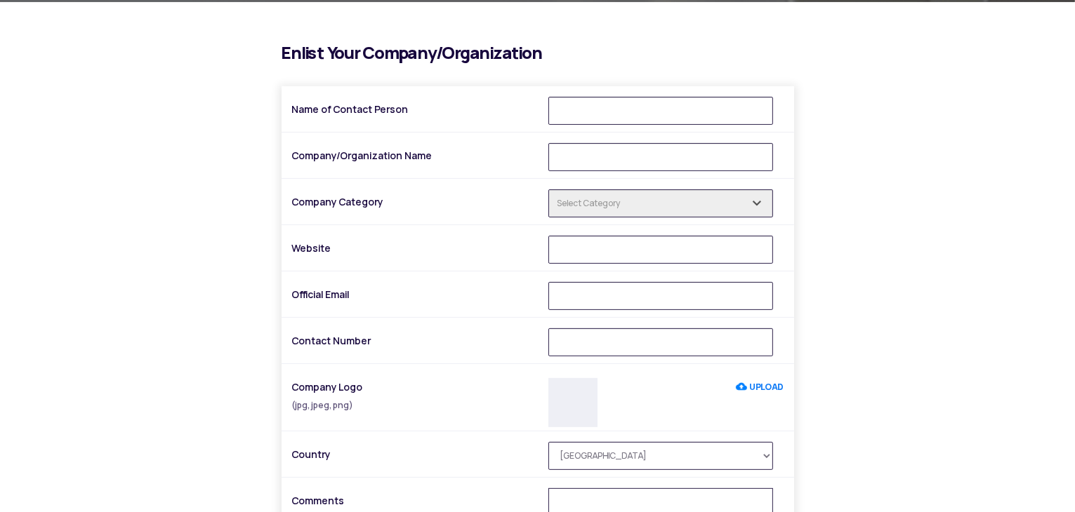 The width and height of the screenshot is (1075, 512). I want to click on label: Official Email, so click(415, 295).